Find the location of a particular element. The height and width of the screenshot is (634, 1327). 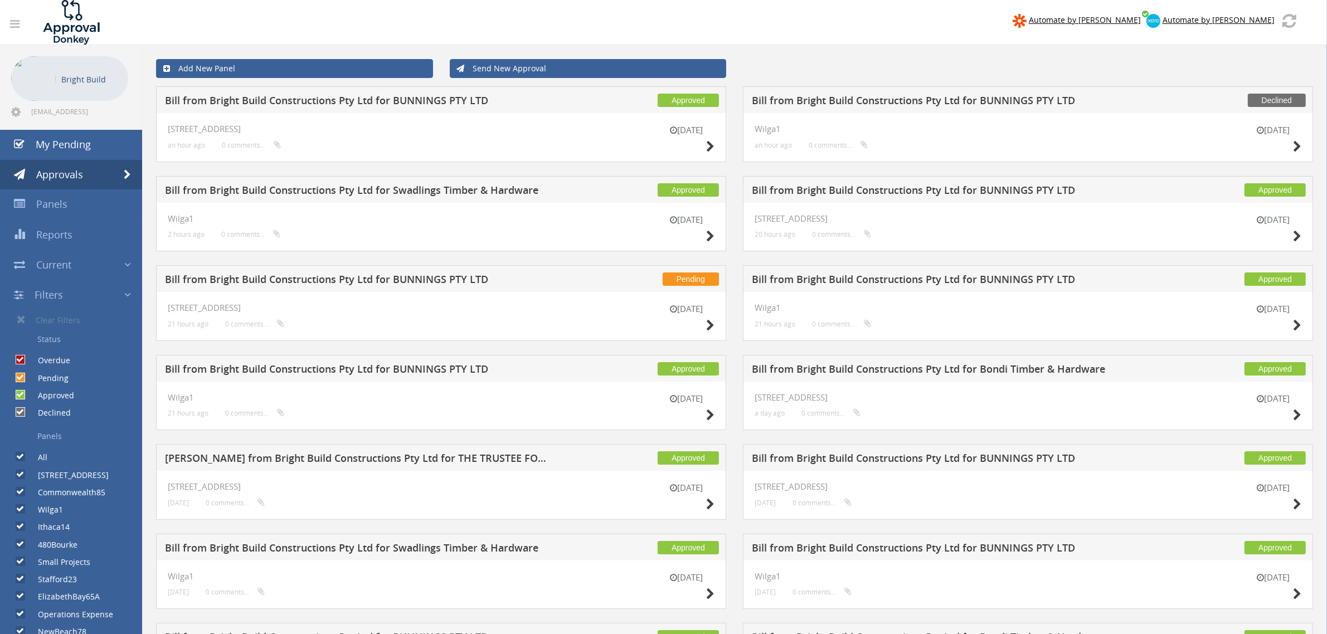

h5: Bill from Bright Build Constructions Pty Ltd for Bondi Timber & Hardware is located at coordinates (945, 371).